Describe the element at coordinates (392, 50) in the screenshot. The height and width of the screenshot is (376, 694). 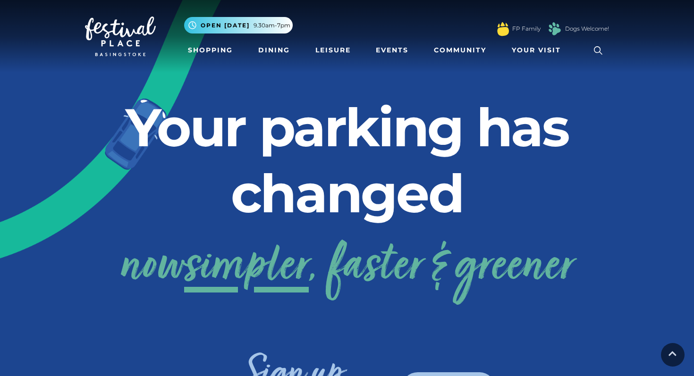
I see `a: Events` at that location.